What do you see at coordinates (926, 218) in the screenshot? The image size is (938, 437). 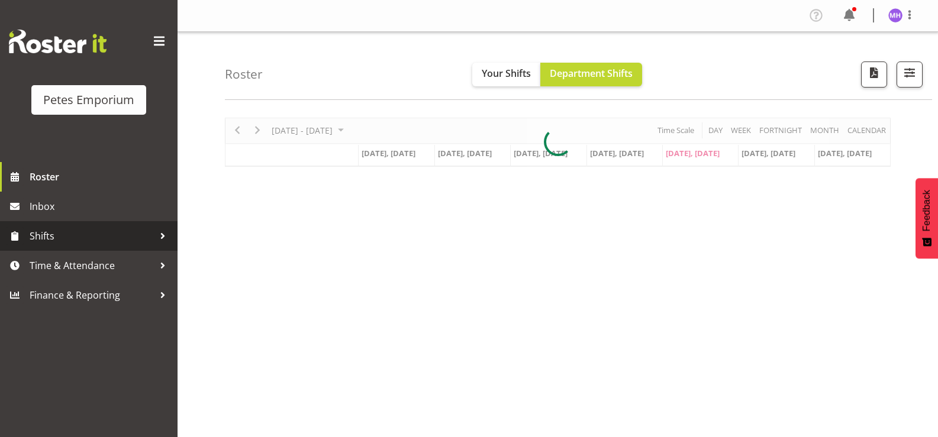 I see `button: Feedback - Show survey` at bounding box center [926, 218].